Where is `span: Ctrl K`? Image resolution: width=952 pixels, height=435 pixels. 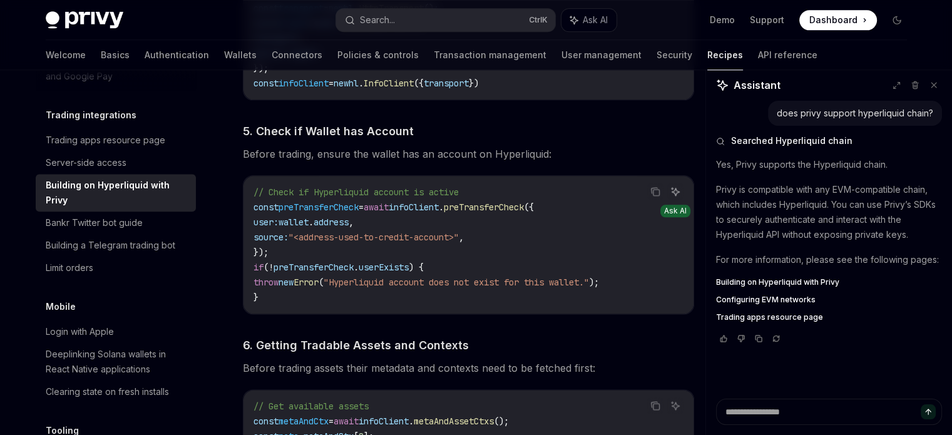 span: Ctrl K is located at coordinates (538, 20).